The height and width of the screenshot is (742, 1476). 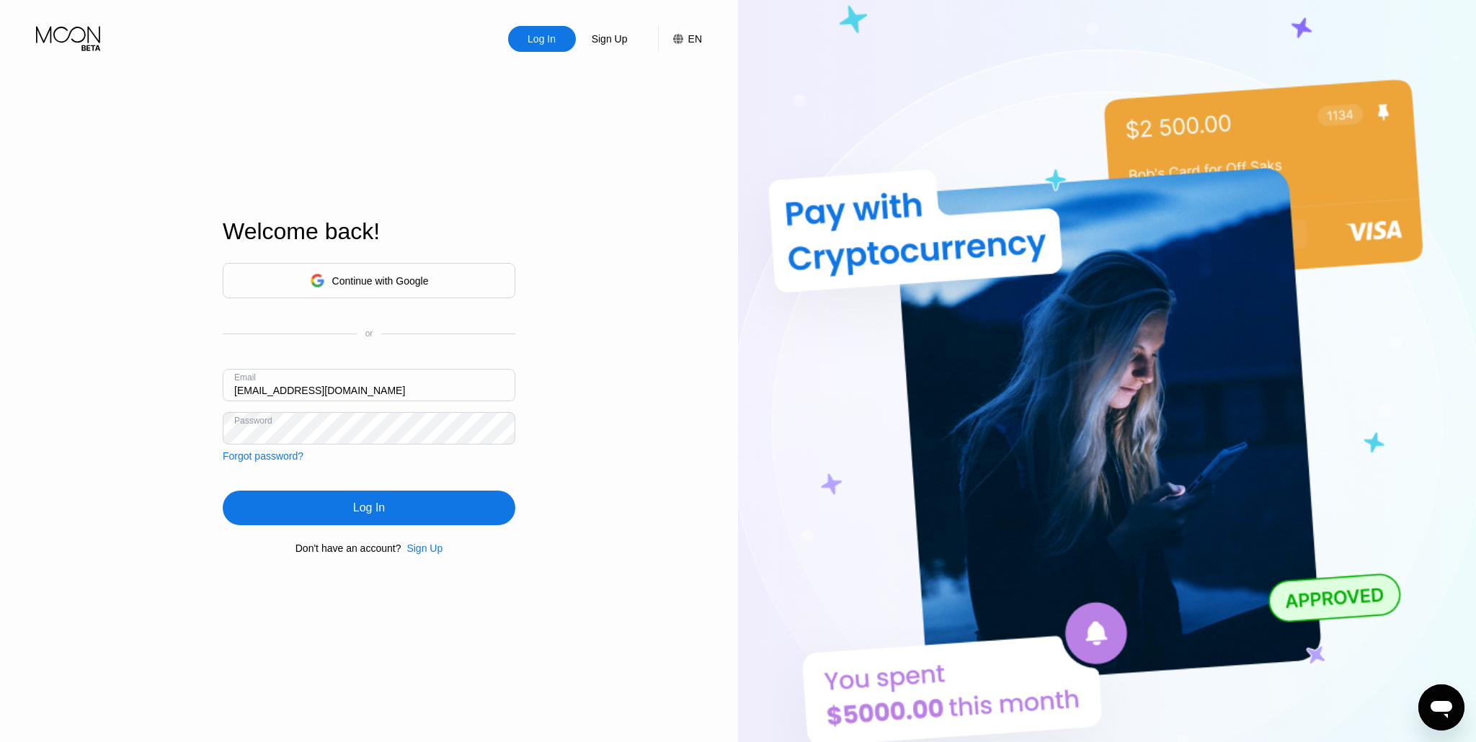 What do you see at coordinates (369, 334) in the screenshot?
I see `div: or` at bounding box center [369, 334].